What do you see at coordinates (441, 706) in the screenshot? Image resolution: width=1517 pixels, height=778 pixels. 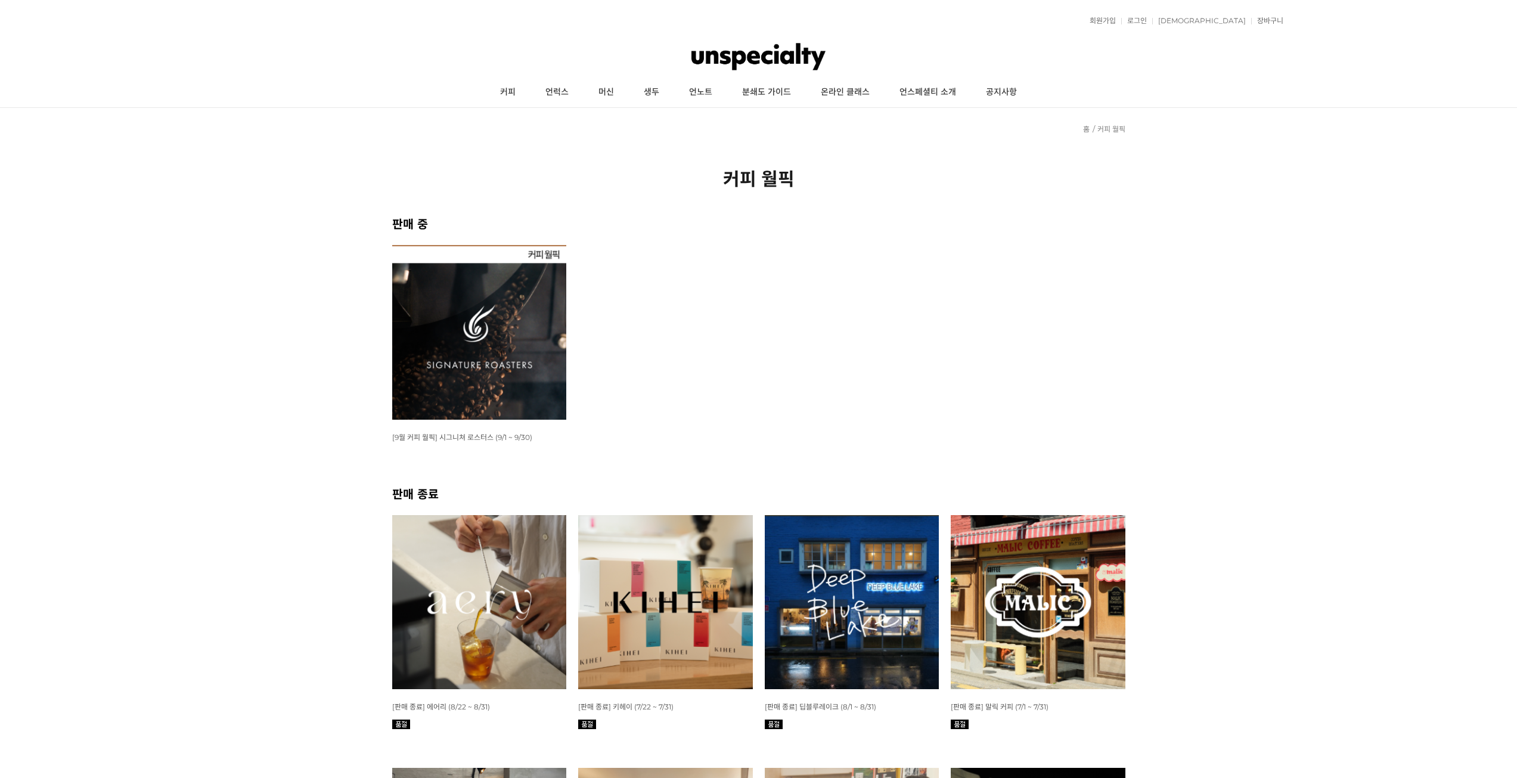 I see `span: [판매 종료] 에어리 (8/22 ~ 8/31)` at bounding box center [441, 706].